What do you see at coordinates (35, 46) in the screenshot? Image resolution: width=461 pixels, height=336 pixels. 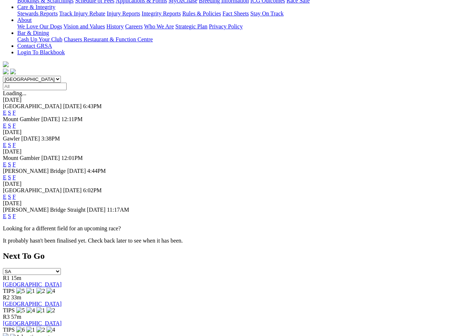 I see `a: Contact GRSA` at bounding box center [35, 46].